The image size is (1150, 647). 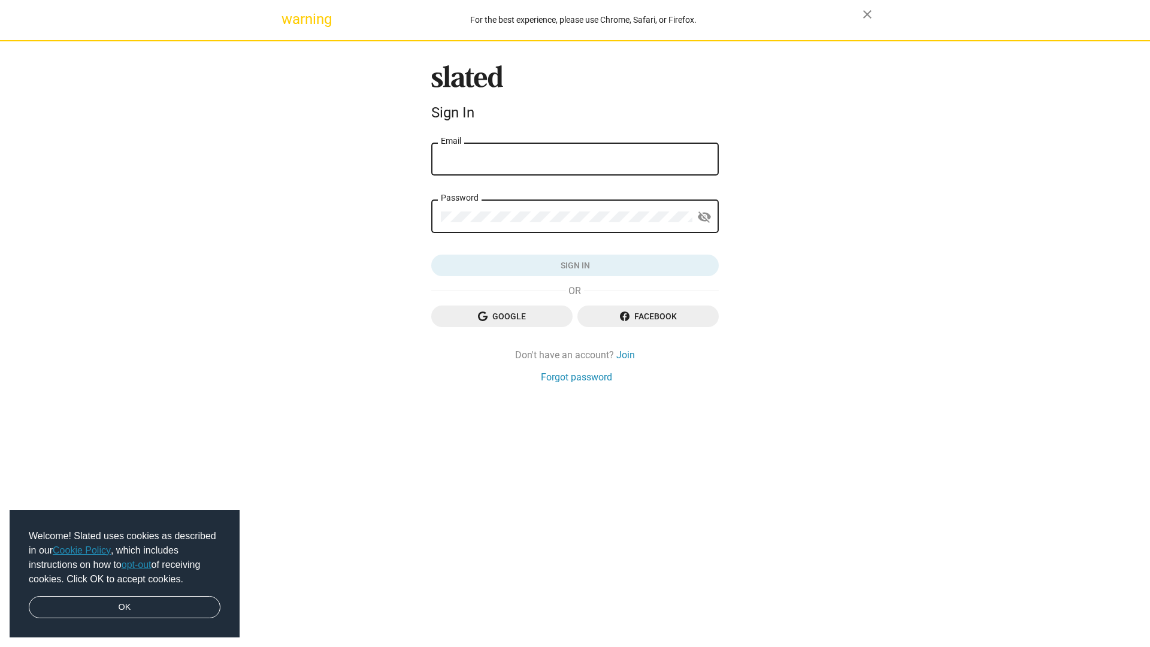 What do you see at coordinates (648, 316) in the screenshot?
I see `span: Facebook` at bounding box center [648, 316].